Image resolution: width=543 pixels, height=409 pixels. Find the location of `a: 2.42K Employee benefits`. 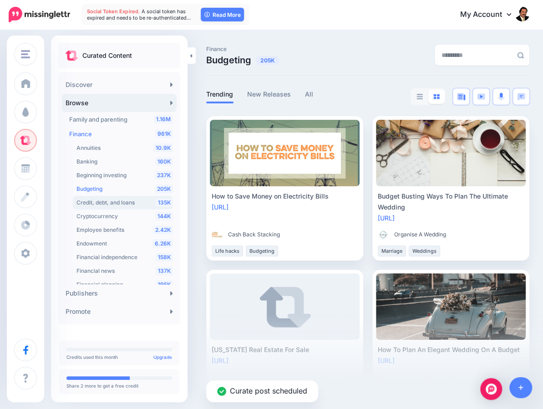

a: 2.42K Employee benefits is located at coordinates (123, 230).